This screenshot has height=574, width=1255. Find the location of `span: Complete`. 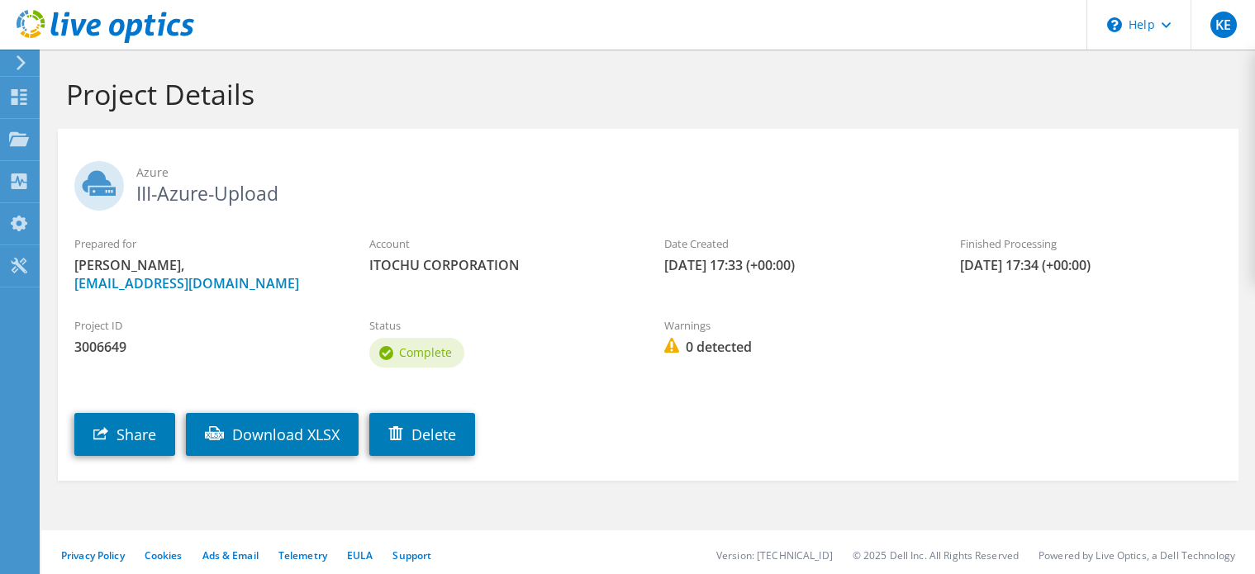

span: Complete is located at coordinates (425, 352).